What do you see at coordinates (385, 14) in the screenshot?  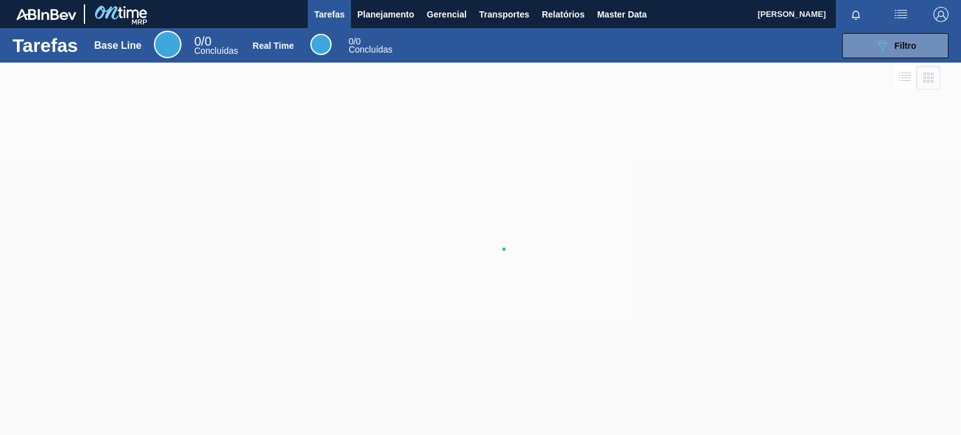 I see `span: Planejamento` at bounding box center [385, 14].